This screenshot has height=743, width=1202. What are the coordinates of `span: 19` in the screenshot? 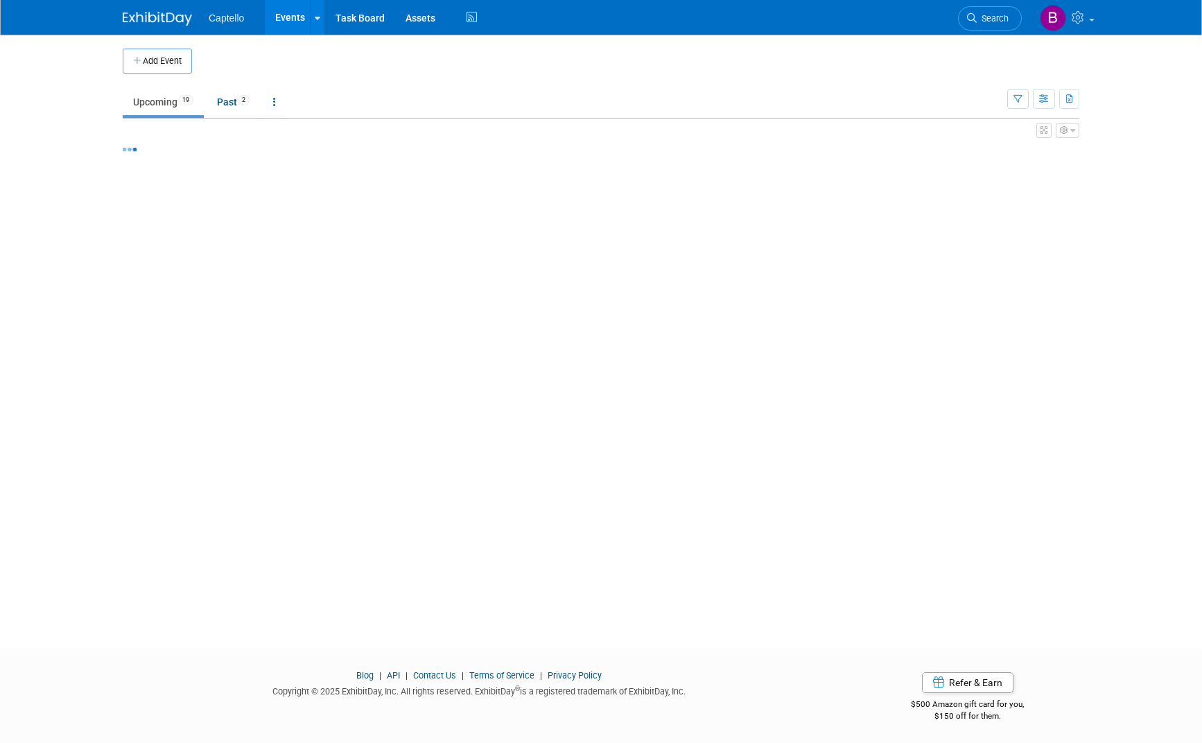 It's located at (186, 100).